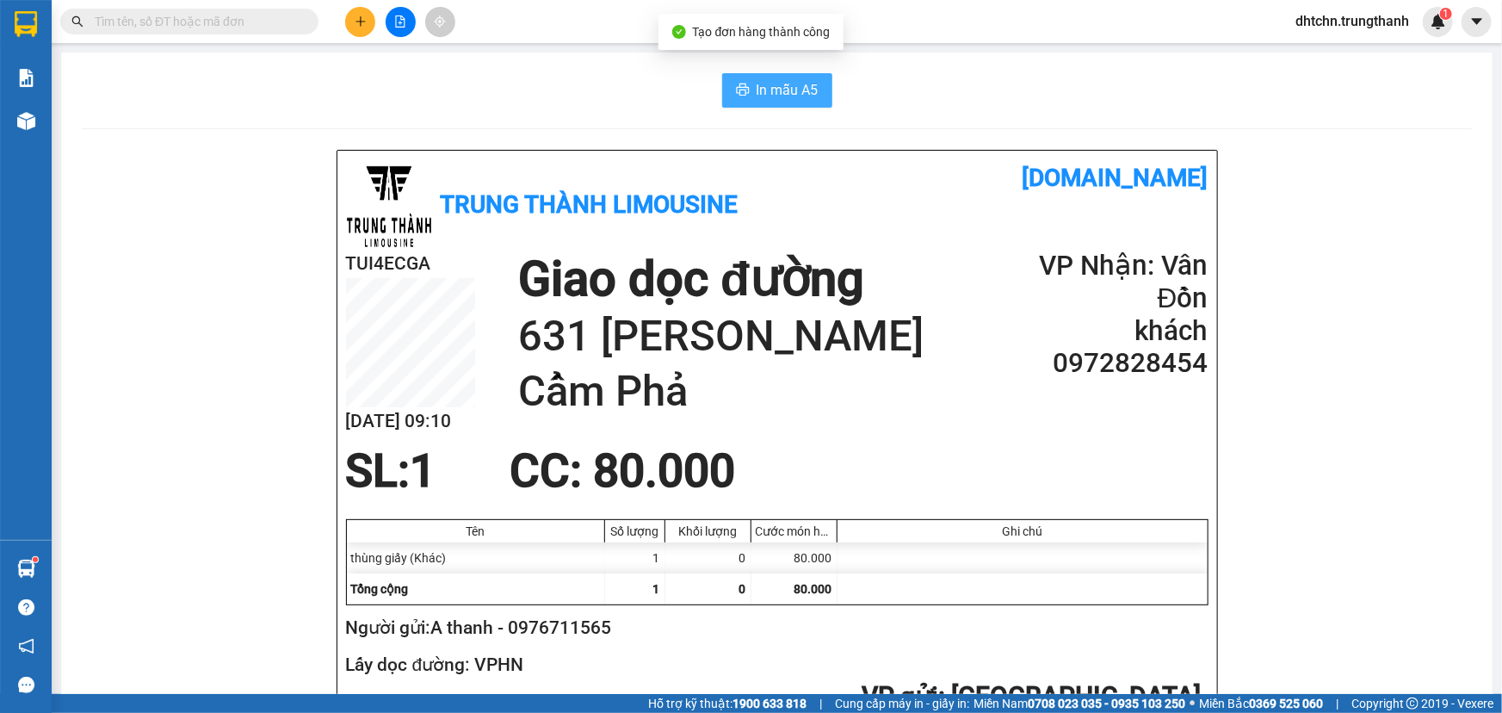  Describe the element at coordinates (1023, 531) in the screenshot. I see `div: Ghi chú` at that location.